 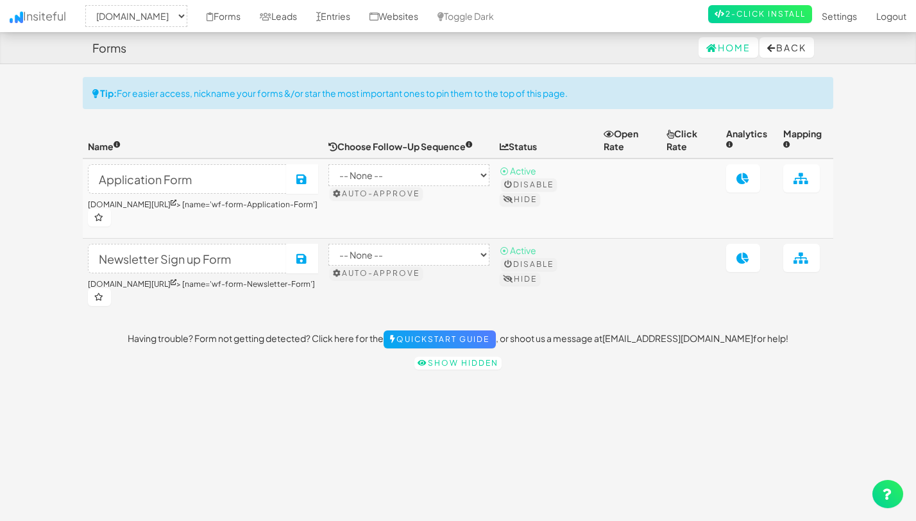 What do you see at coordinates (203, 213) in the screenshot?
I see `h6: > [name='wf-form-Application-Form']` at bounding box center [203, 213].